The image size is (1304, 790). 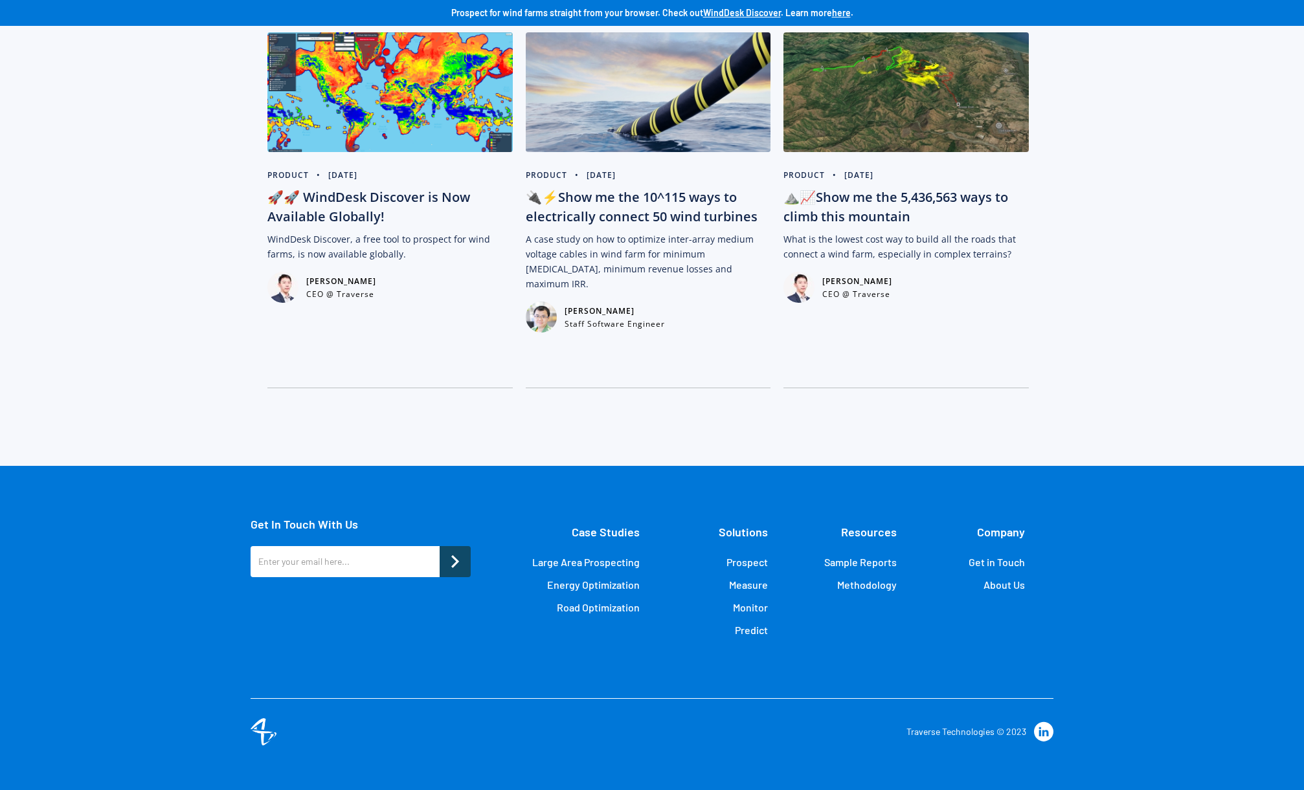 What do you see at coordinates (742, 12) in the screenshot?
I see `strong: WindDesk Discover` at bounding box center [742, 12].